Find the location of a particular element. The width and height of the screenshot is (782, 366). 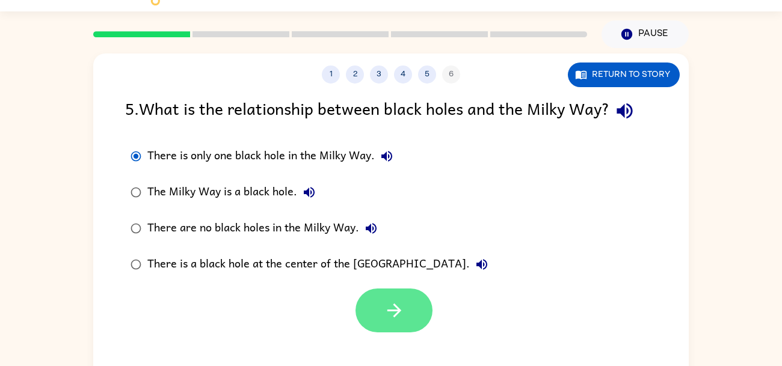

div: 5 . What is the relationship between black holes and the Milky Way? is located at coordinates (391, 111).